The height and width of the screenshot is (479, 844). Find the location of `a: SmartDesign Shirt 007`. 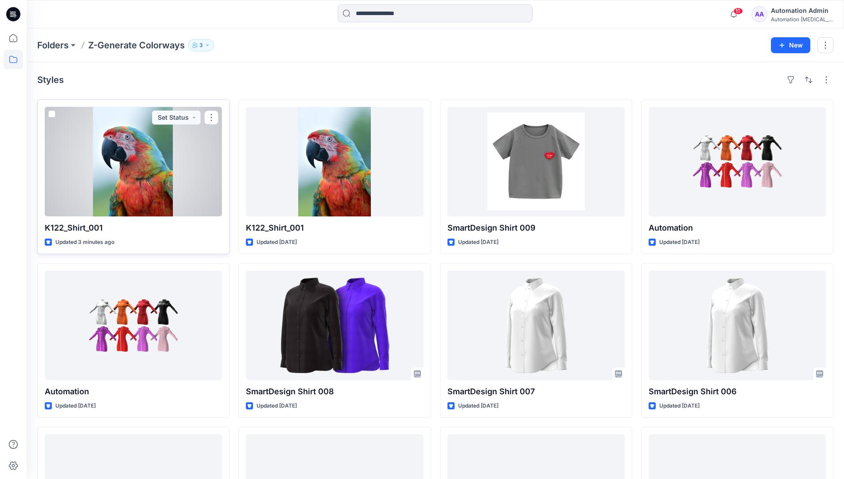

a: SmartDesign Shirt 007 is located at coordinates (536, 325).